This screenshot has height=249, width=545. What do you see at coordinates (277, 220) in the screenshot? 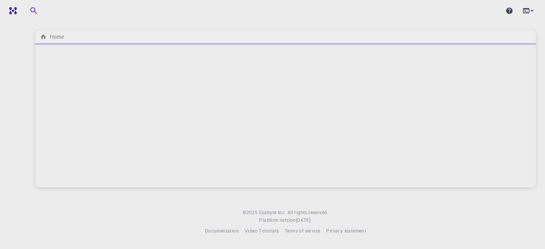
I see `span: Platform version` at bounding box center [277, 220].